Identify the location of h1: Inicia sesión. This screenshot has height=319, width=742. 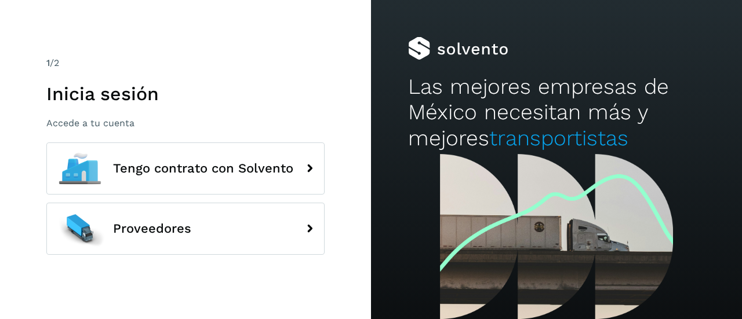
(185, 94).